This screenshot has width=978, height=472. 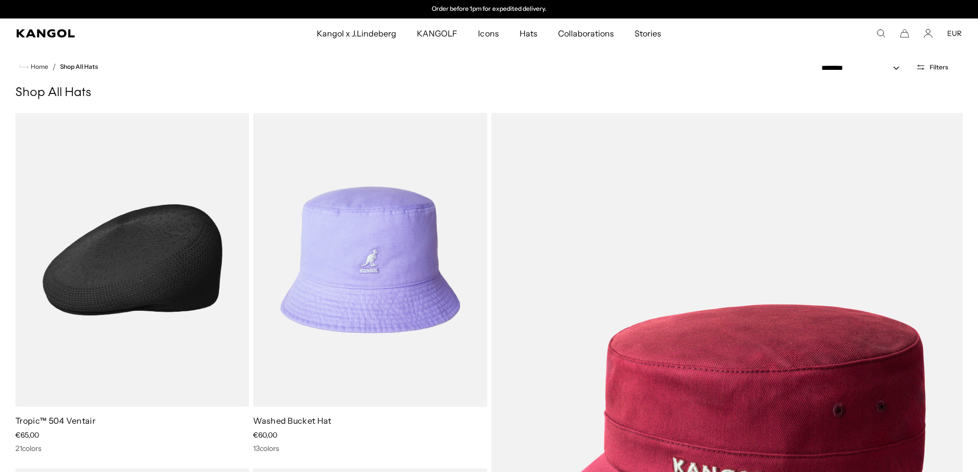 What do you see at coordinates (489, 9) in the screenshot?
I see `div: Announcement` at bounding box center [489, 9].